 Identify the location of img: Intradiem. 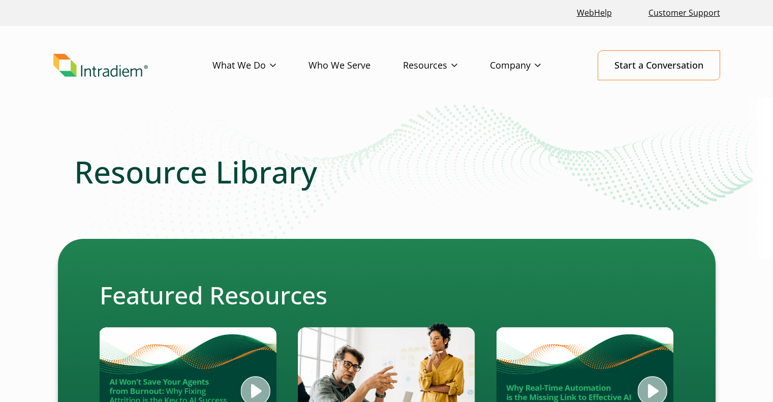
(101, 66).